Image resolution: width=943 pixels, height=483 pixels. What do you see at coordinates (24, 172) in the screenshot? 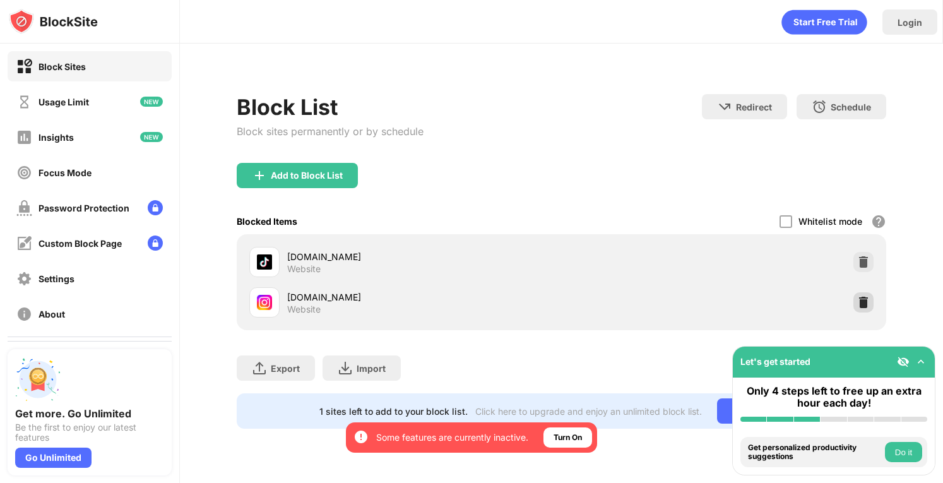
I see `img: focus-off.svg` at bounding box center [24, 172].